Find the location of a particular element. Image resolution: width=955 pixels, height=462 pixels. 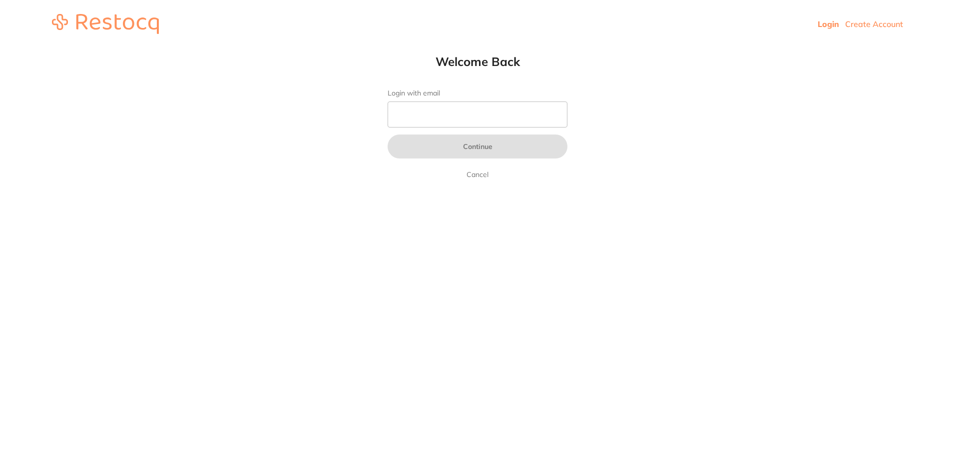

a: Login is located at coordinates (828, 24).